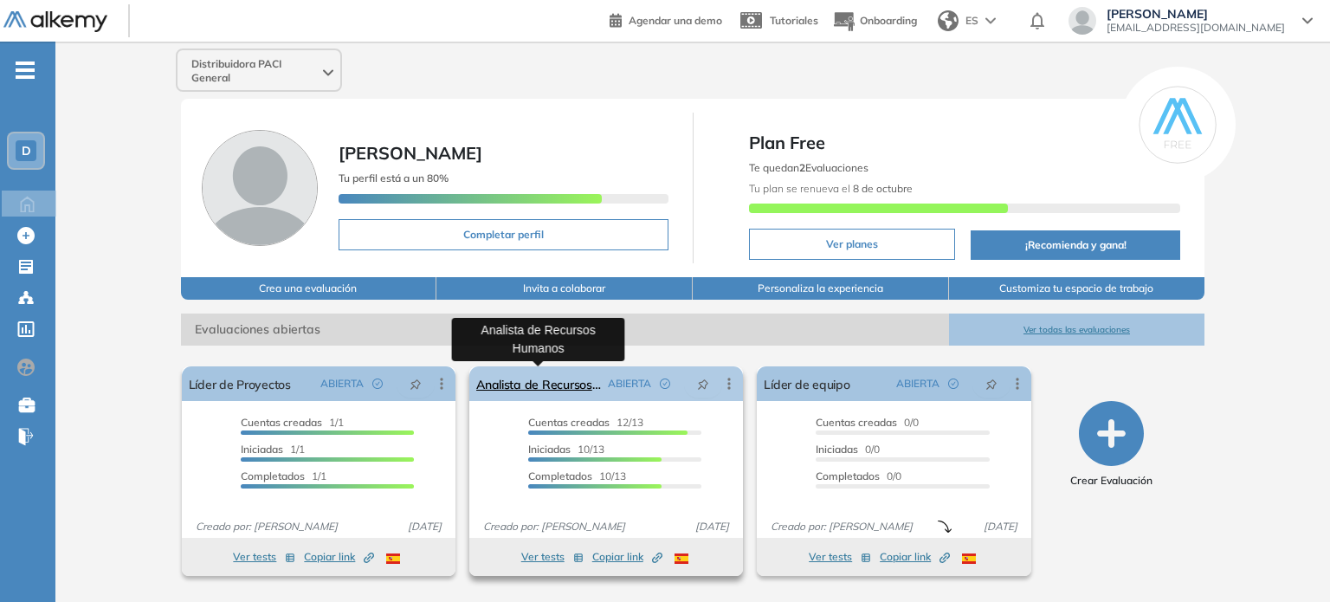 This screenshot has height=602, width=1330. I want to click on img: Foto de perfil, so click(260, 188).